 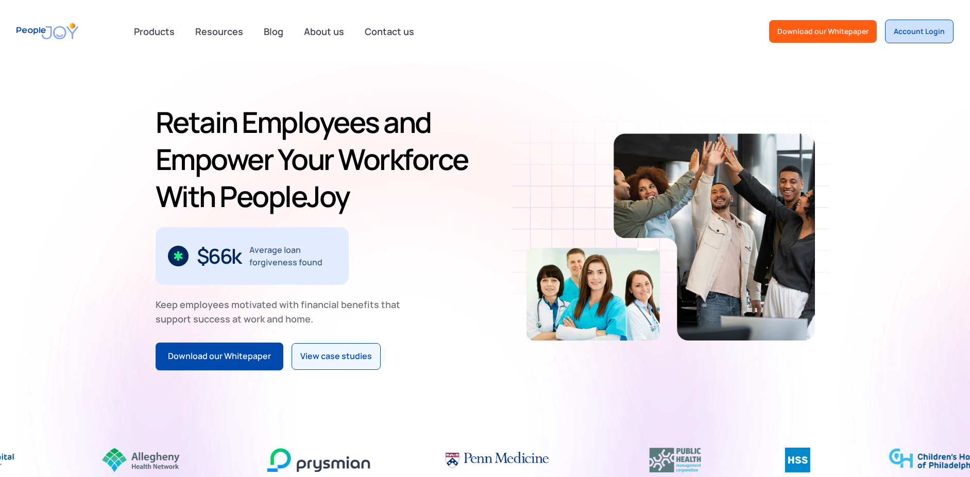 I want to click on a: About us, so click(x=324, y=31).